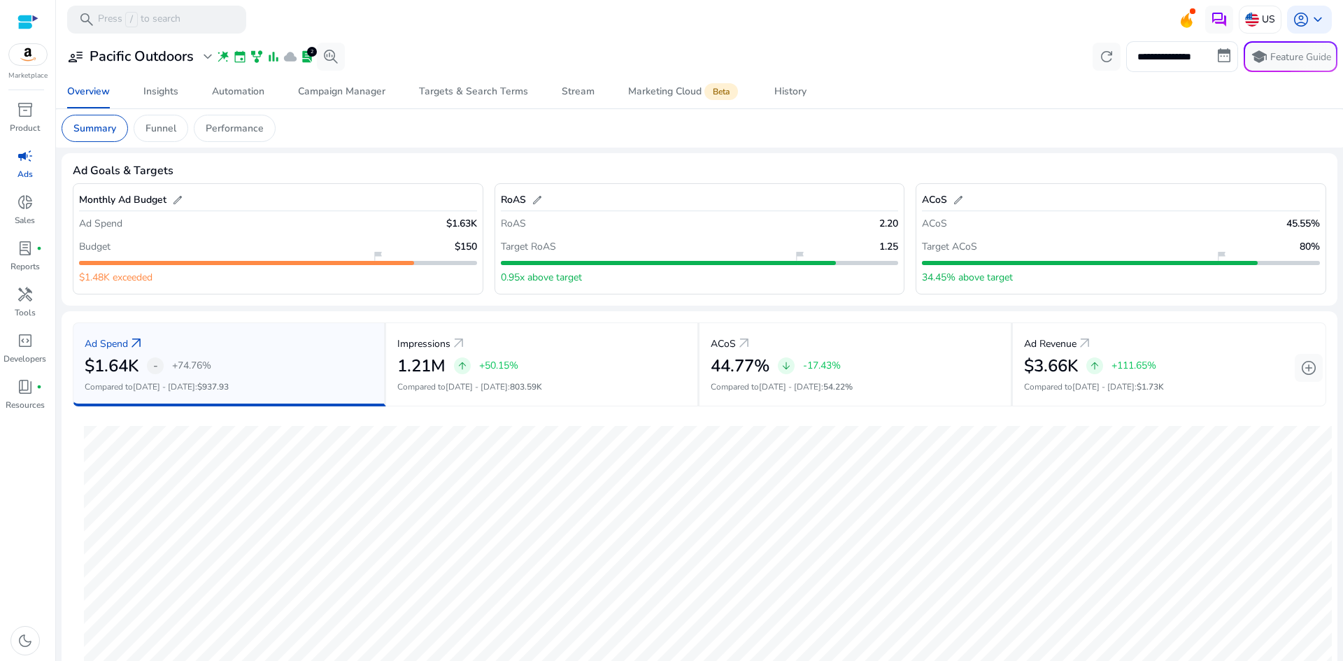  Describe the element at coordinates (25, 341) in the screenshot. I see `span: code_blocks` at that location.